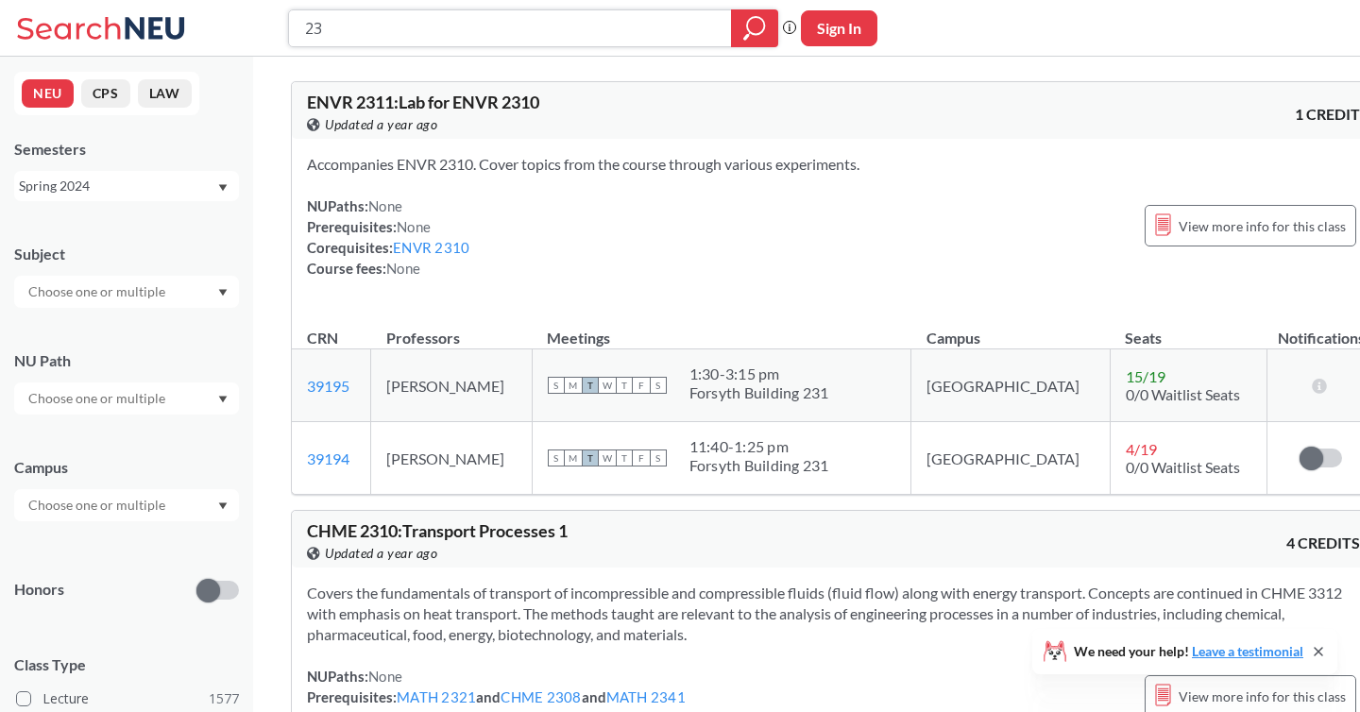 This screenshot has height=712, width=1360. Describe the element at coordinates (423, 102) in the screenshot. I see `span: ENVR 2311 : Lab for ENVR 2310` at that location.